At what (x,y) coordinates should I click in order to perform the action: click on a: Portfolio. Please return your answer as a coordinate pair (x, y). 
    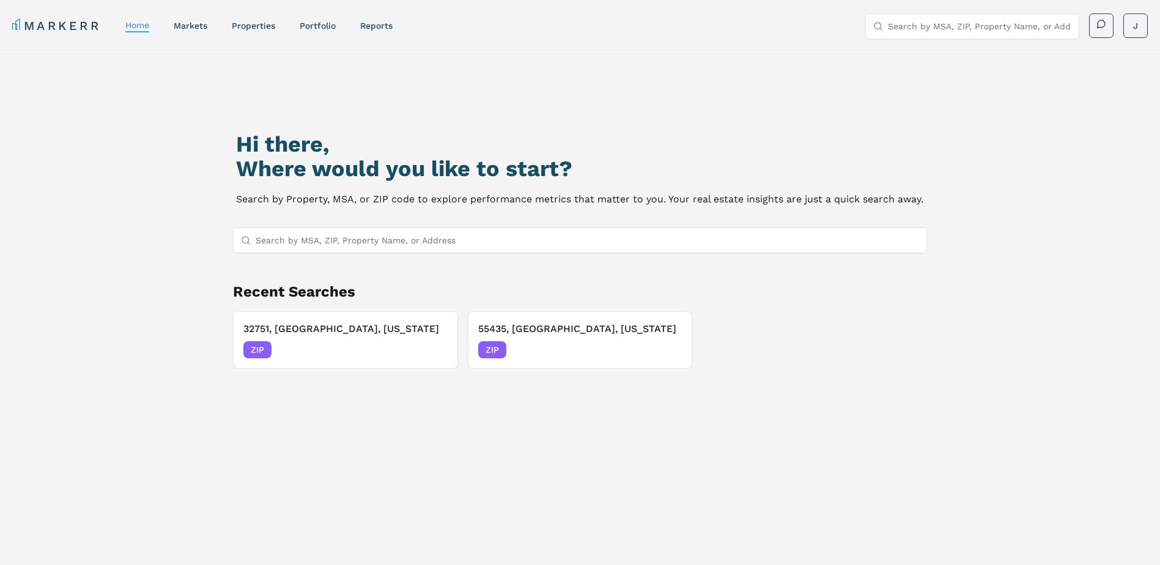
    Looking at the image, I should click on (317, 26).